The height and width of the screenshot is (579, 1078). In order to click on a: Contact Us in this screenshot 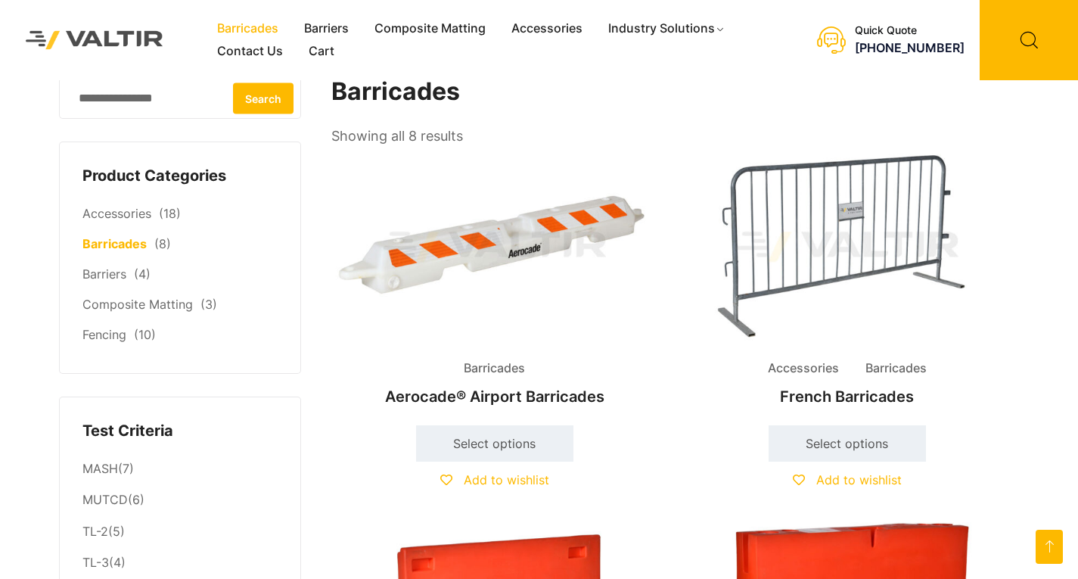, I will do `click(250, 51)`.